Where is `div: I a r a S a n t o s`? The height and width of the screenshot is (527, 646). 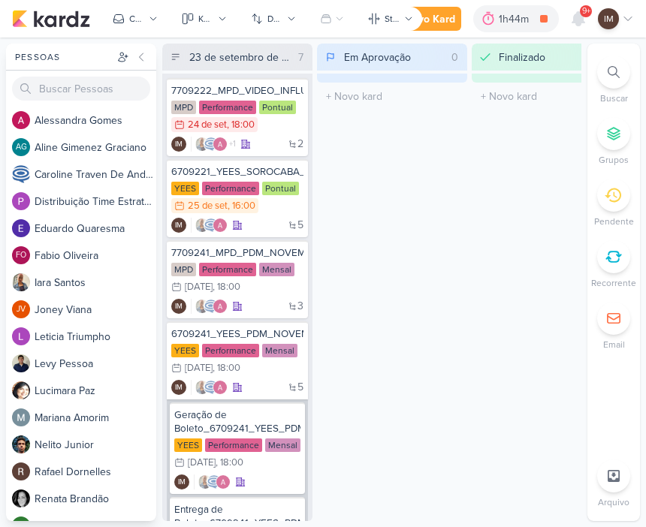
div: I a r a S a n t o s is located at coordinates (95, 282).